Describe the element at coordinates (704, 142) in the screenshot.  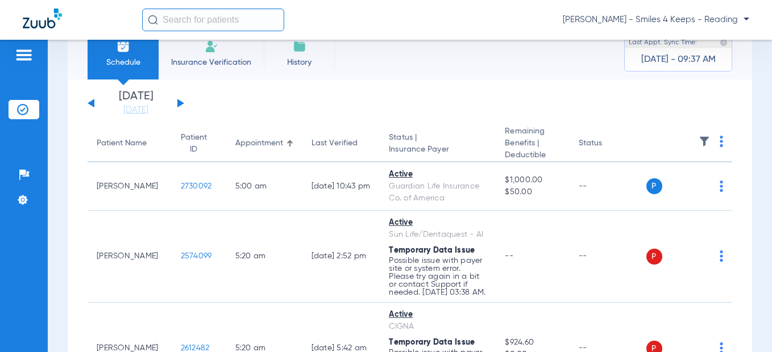
I see `img: filter.svg` at that location.